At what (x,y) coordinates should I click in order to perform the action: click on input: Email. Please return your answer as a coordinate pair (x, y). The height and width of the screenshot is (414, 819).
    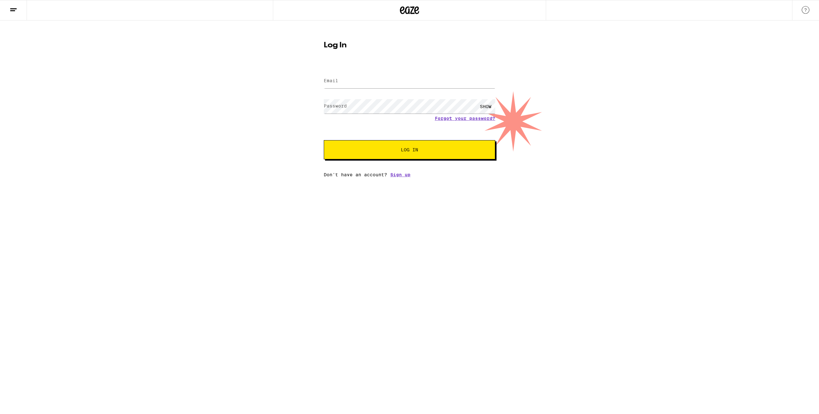
    Looking at the image, I should click on (409, 81).